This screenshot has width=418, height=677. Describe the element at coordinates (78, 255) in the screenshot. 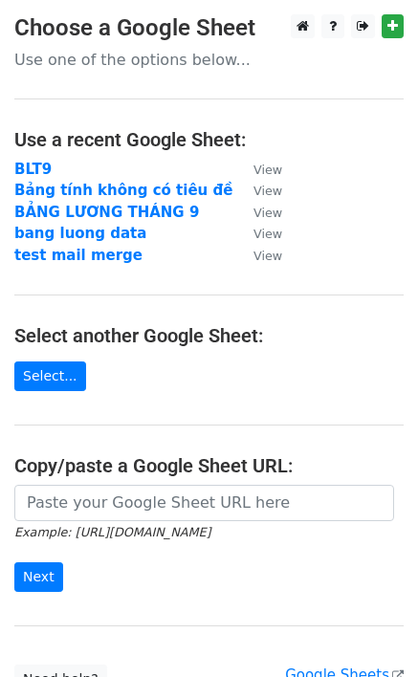

I see `strong: test mail merge` at that location.